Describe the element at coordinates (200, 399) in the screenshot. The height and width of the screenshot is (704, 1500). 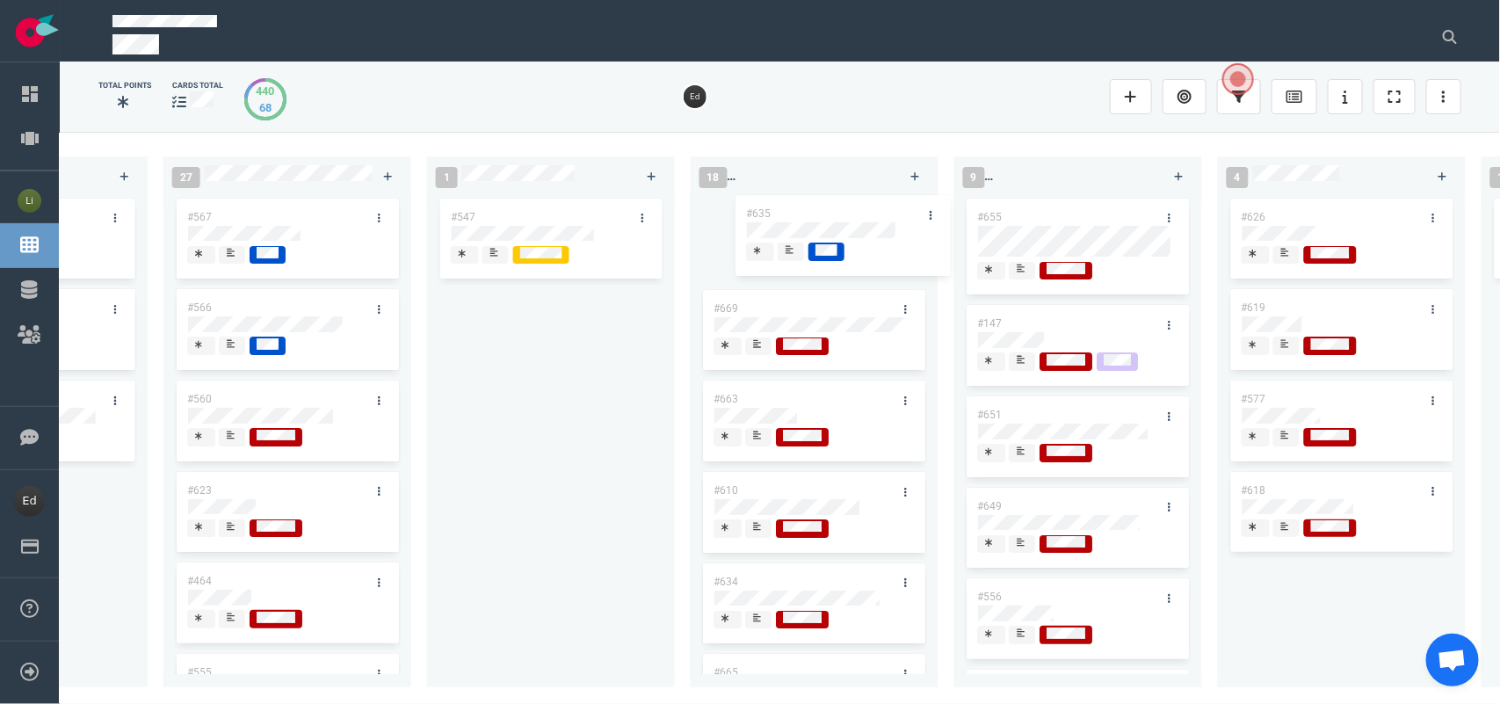
I see `a: #560` at that location.